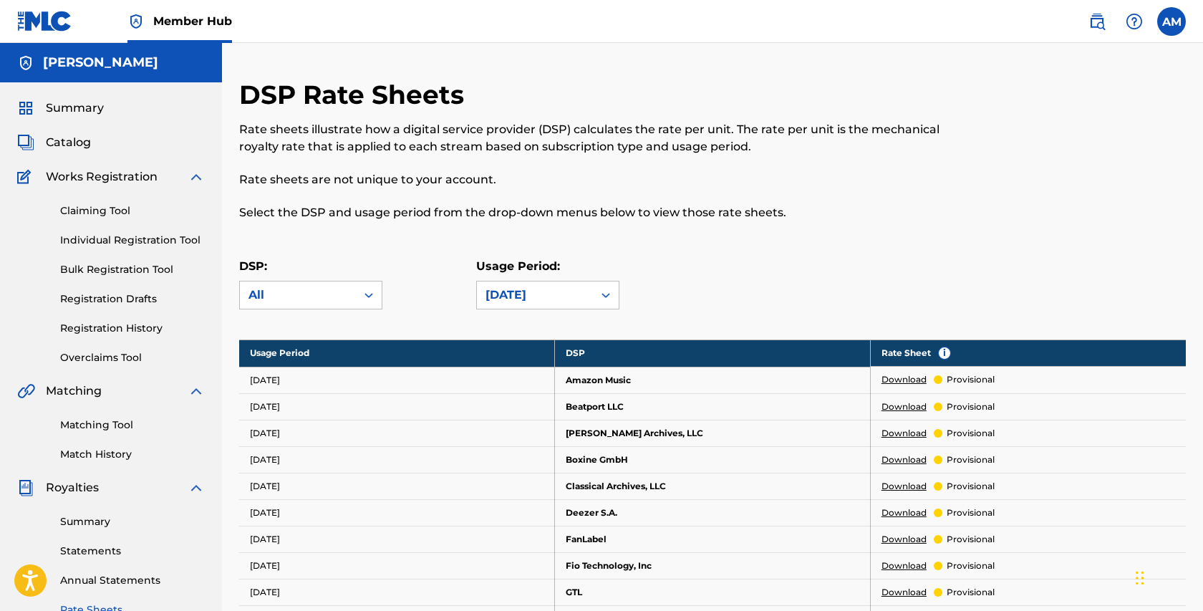 Image resolution: width=1203 pixels, height=611 pixels. I want to click on p: Select the DSP and usage period from the drop-down menus below to view those rate sheets., so click(604, 213).